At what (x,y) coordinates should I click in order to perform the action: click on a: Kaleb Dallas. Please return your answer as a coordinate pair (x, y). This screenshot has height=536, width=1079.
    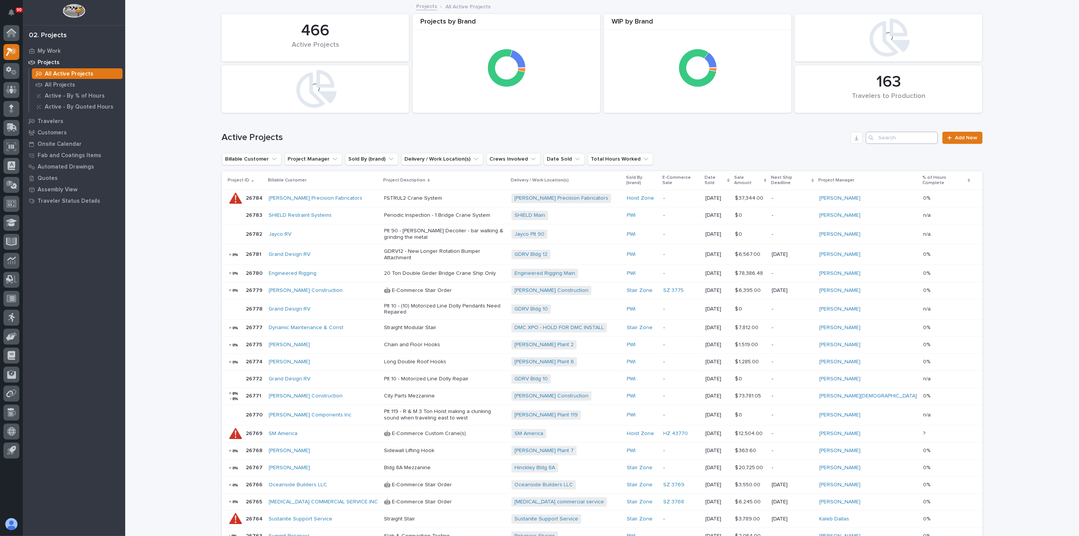
    Looking at the image, I should click on (834, 519).